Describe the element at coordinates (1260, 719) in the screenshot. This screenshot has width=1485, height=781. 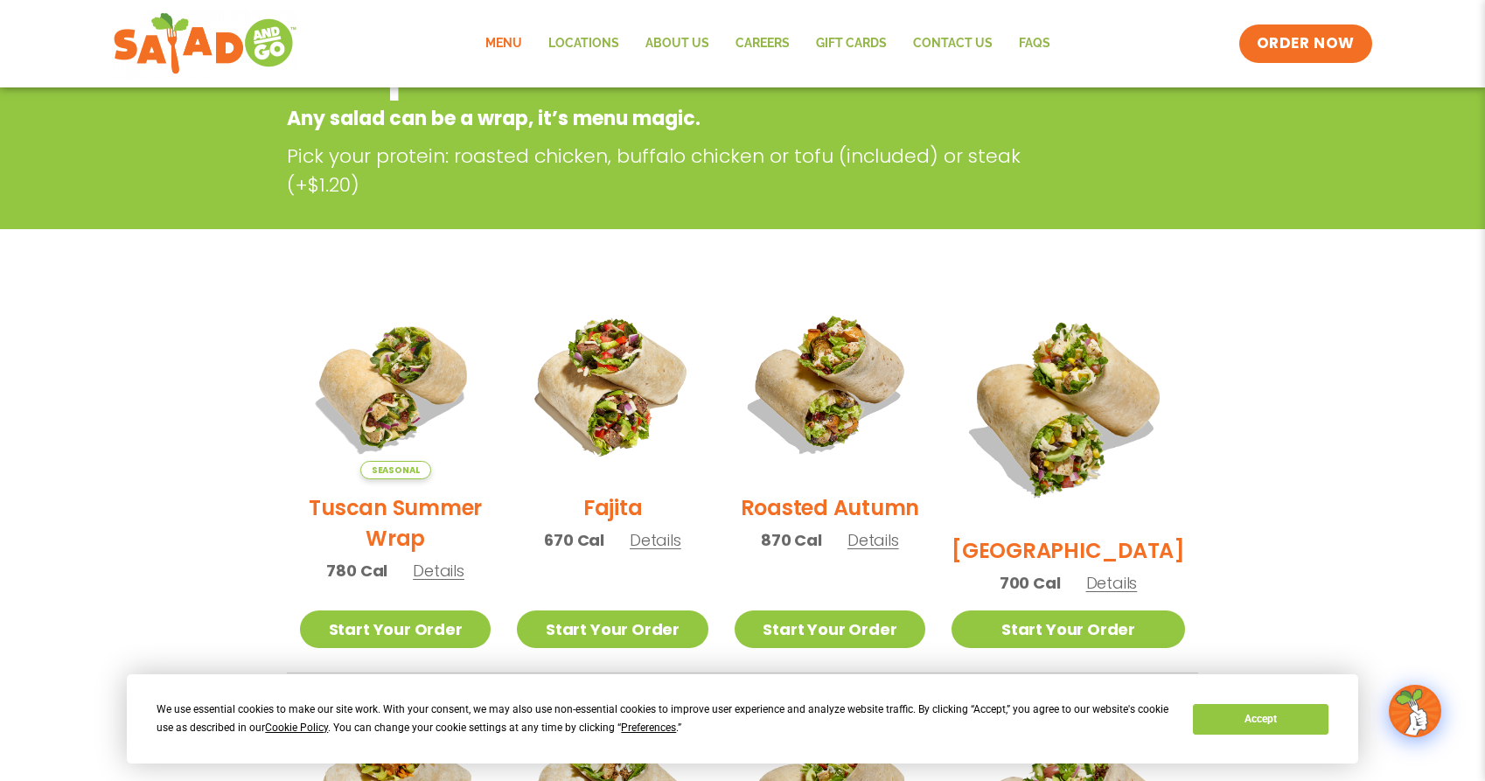
I see `button: Accept` at that location.